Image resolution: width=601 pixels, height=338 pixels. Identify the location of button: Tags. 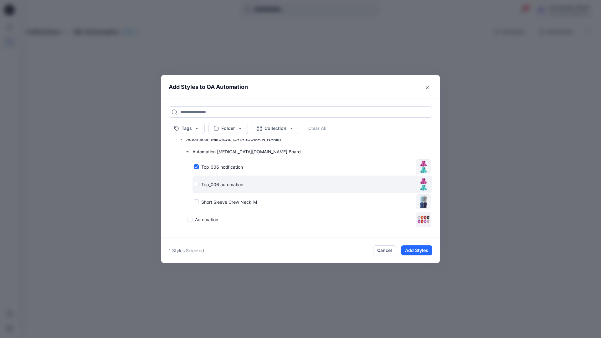
(187, 128).